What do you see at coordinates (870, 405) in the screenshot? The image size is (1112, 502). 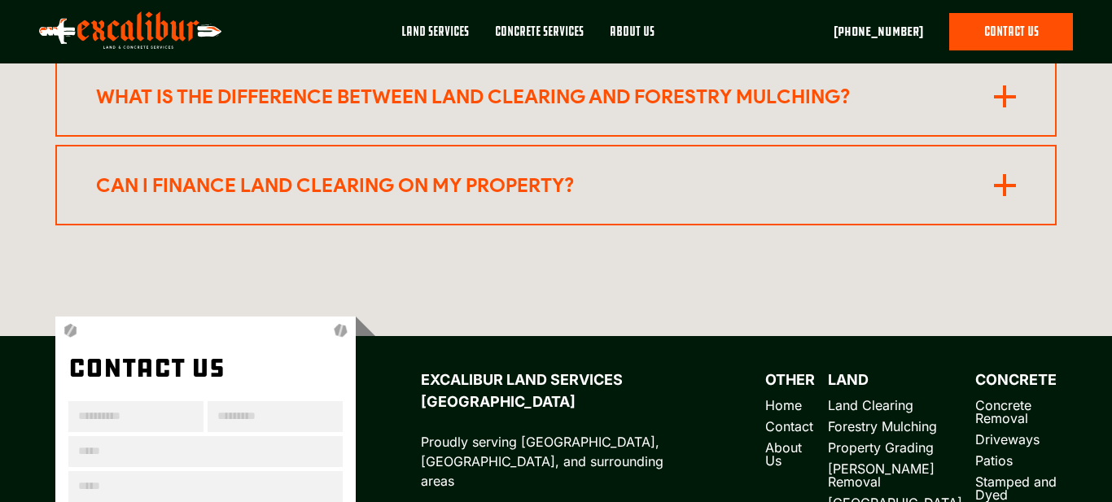 I see `a: Land Clearing` at bounding box center [870, 405].